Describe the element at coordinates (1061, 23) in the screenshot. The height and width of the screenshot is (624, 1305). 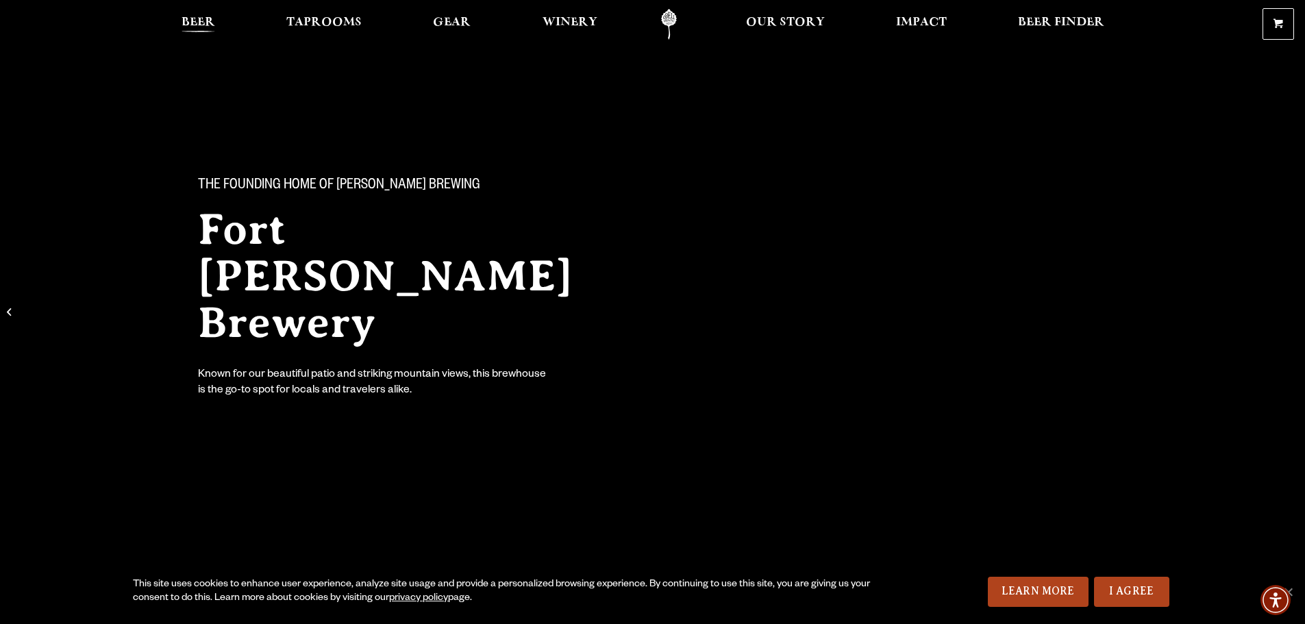
I see `span: Beer Finder` at that location.